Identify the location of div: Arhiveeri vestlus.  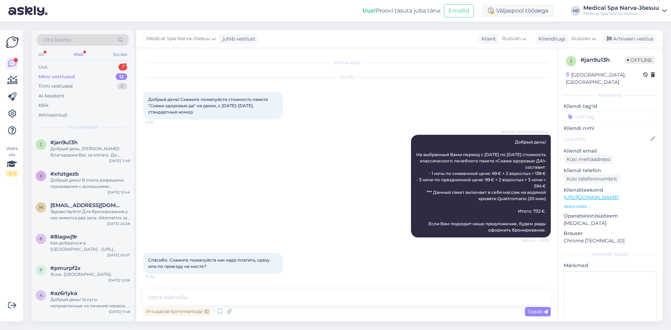
(629, 39).